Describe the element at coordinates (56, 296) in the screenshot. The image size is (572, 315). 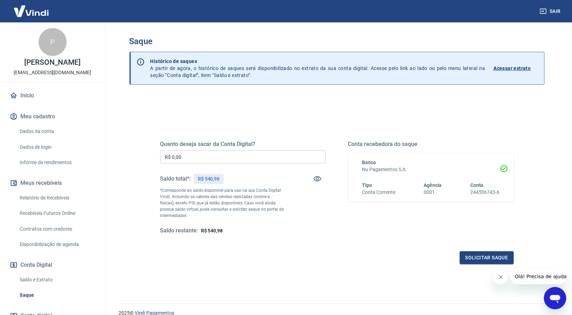
I see `a: Saque` at that location.